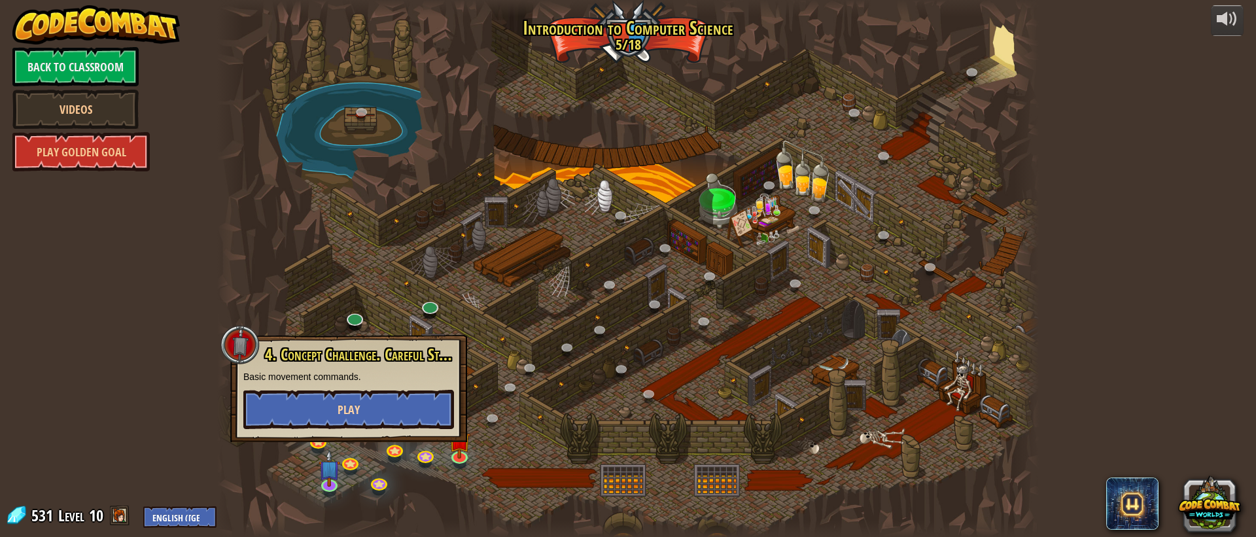 The height and width of the screenshot is (537, 1256). I want to click on img: level-banner-unstarted-subscriber.png, so click(330, 468).